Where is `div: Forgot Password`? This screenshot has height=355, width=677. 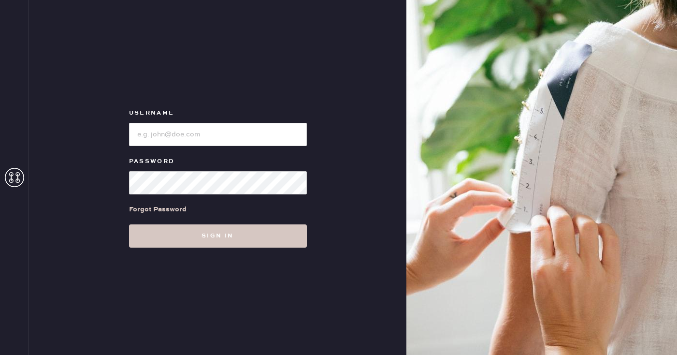
div: Forgot Password is located at coordinates (158, 209).